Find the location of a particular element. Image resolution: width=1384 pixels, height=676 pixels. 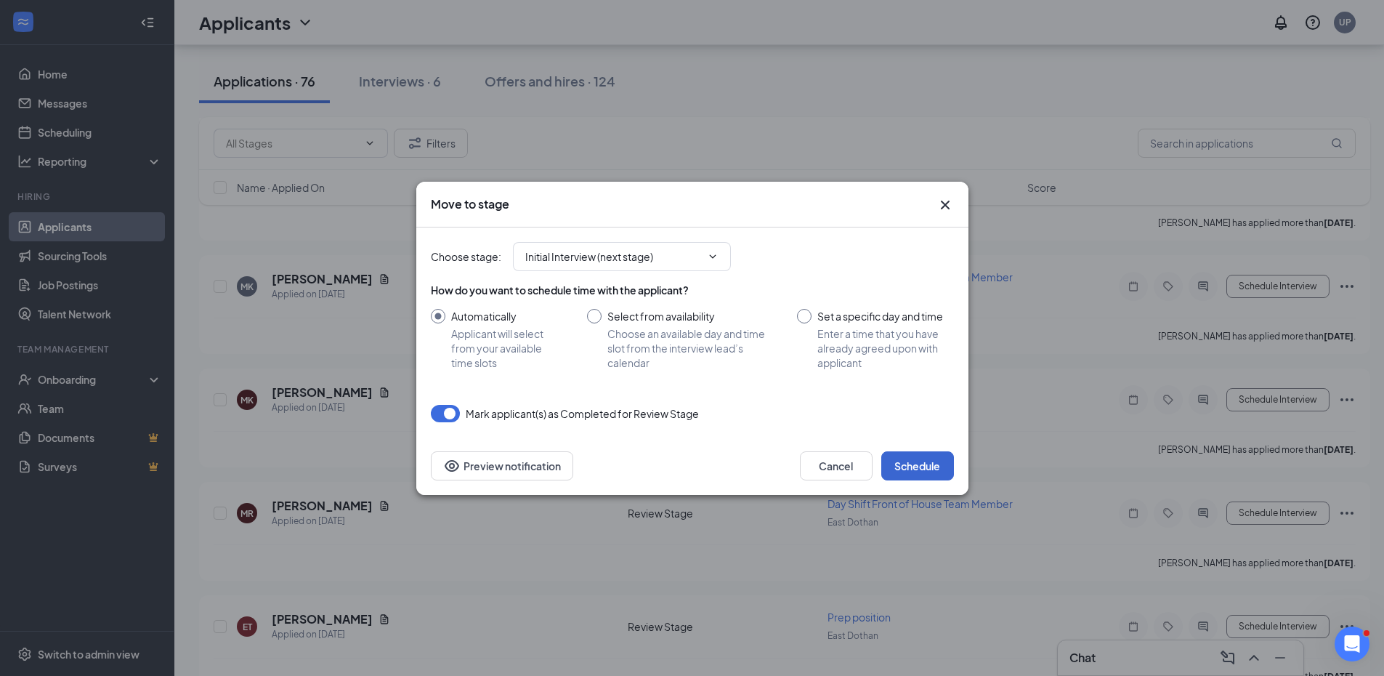

span: Mark applicant(s) as Completed for Review Stage is located at coordinates (582, 413).